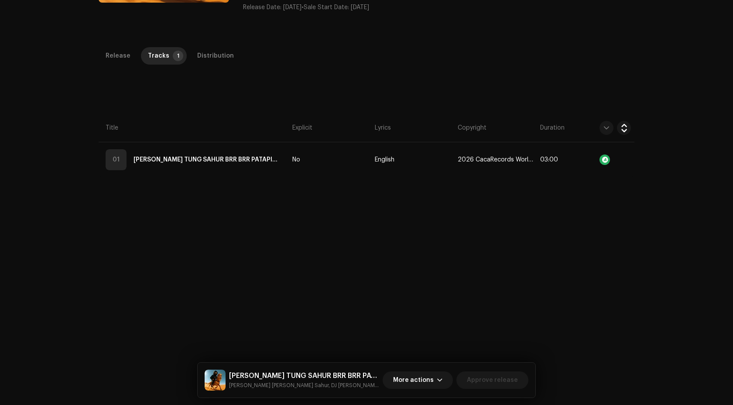 The height and width of the screenshot is (405, 733). I want to click on strong: TUNG TUNG TUNG SAHUR BRR BRR PATAPIM TRALALERO TRALALA (feat. Mandolino Pizzarino), so click(208, 160).